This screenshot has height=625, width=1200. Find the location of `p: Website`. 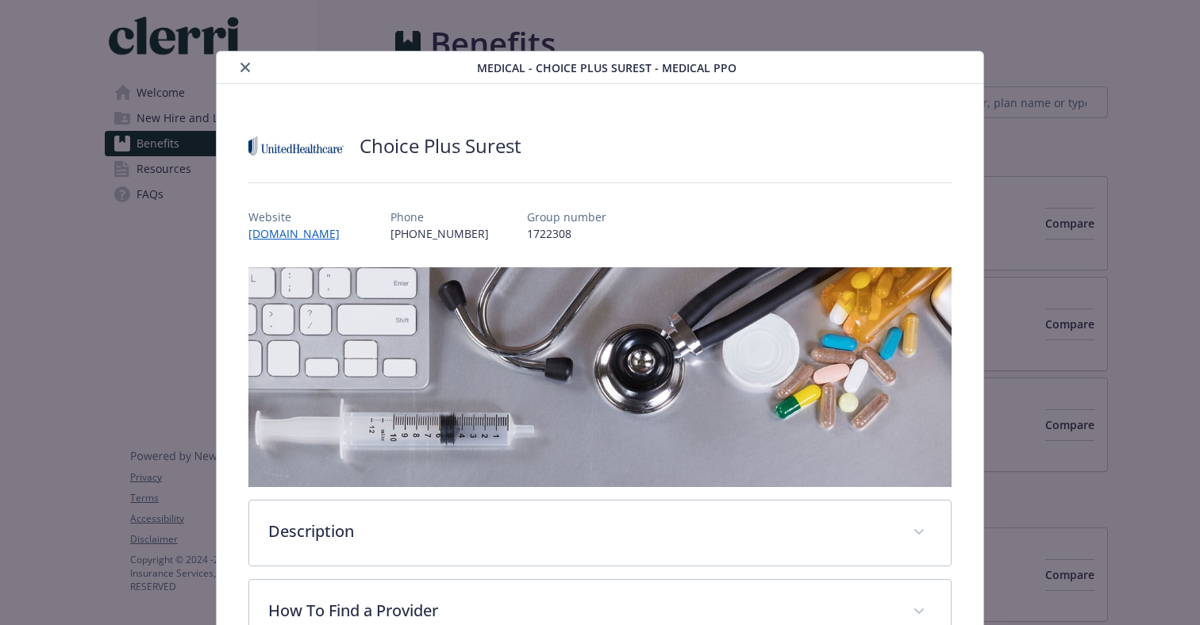

p: Website is located at coordinates (300, 217).